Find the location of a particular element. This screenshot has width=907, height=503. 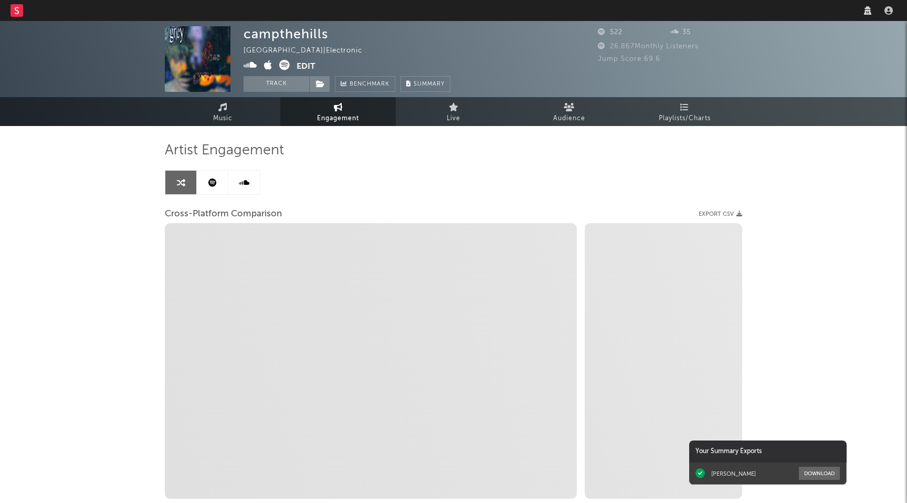

span: 35 is located at coordinates (680, 32).